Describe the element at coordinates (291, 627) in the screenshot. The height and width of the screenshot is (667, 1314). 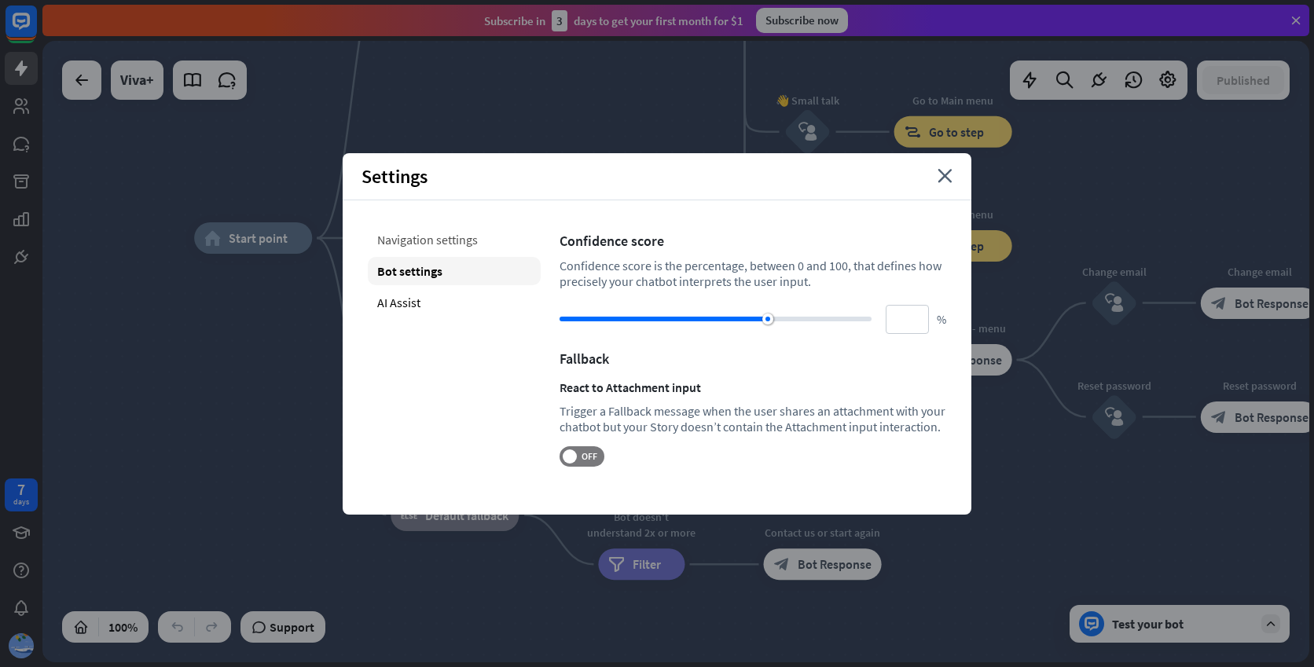
I see `span: Support` at that location.